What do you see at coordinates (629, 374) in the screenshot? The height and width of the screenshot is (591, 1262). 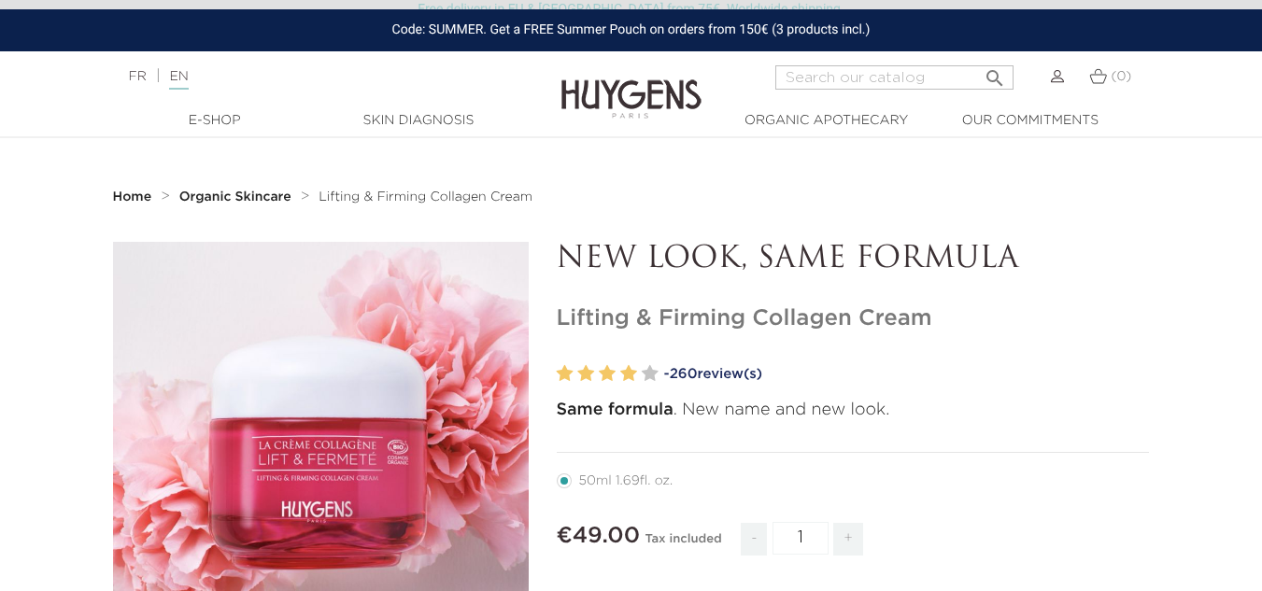 I see `label: 4` at bounding box center [629, 374].